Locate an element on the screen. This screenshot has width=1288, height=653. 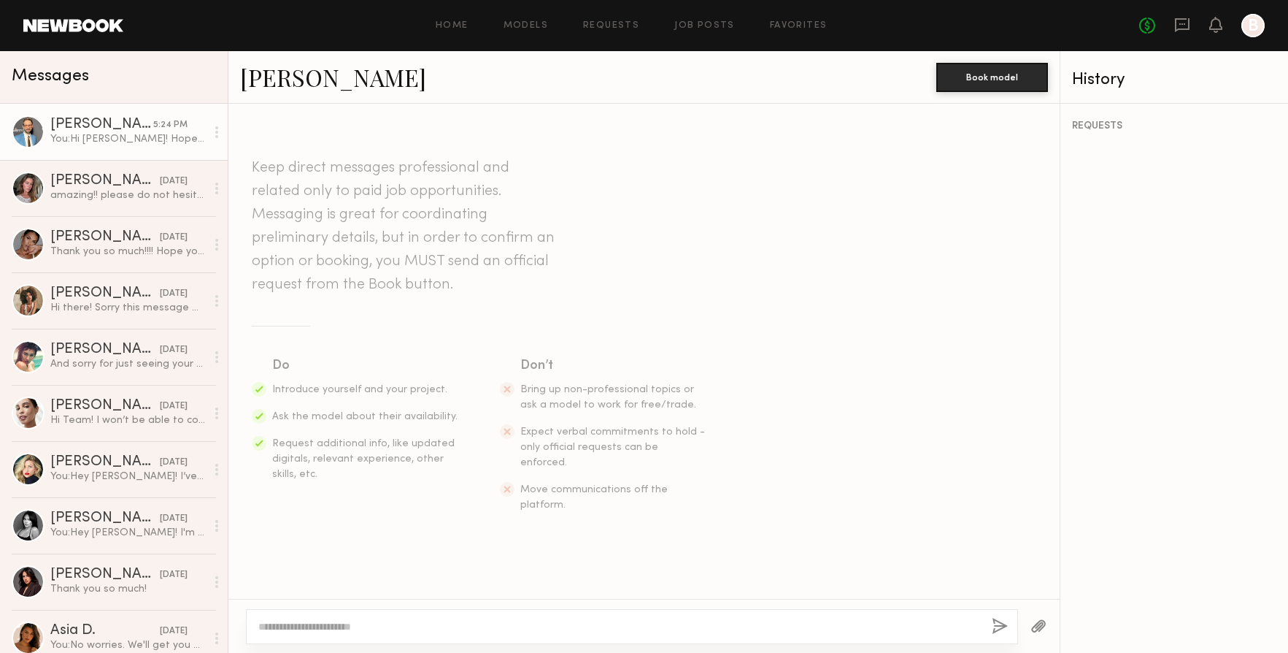
span: Messages is located at coordinates (50, 76).